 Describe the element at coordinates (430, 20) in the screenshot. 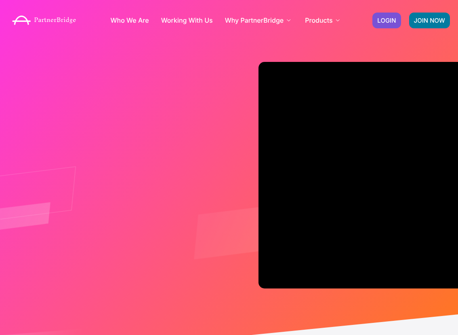

I see `a: JOIN NOW` at that location.